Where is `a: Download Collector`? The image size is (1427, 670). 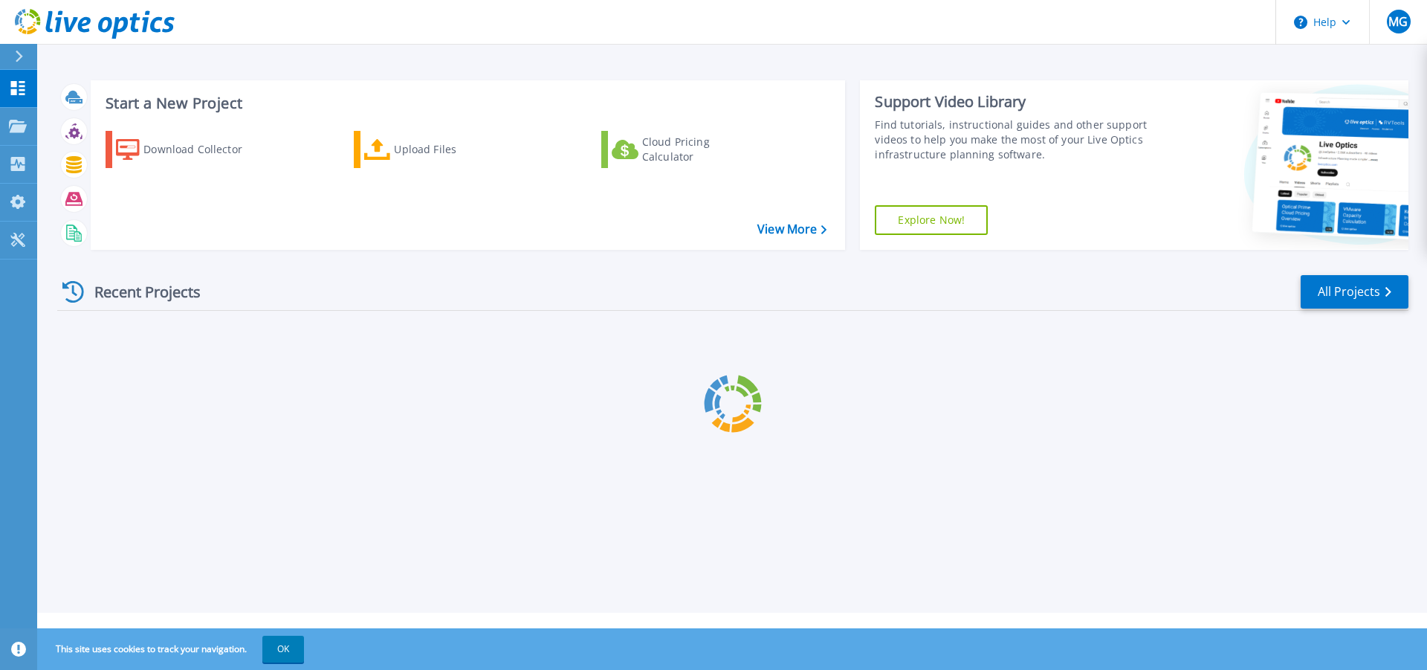
a: Download Collector is located at coordinates (188, 149).